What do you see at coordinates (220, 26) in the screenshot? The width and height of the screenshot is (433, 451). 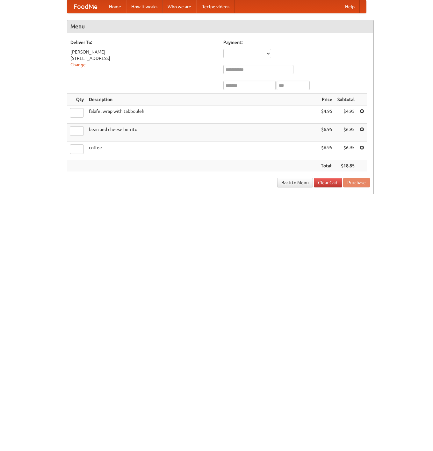 I see `h4: Menu` at bounding box center [220, 26].